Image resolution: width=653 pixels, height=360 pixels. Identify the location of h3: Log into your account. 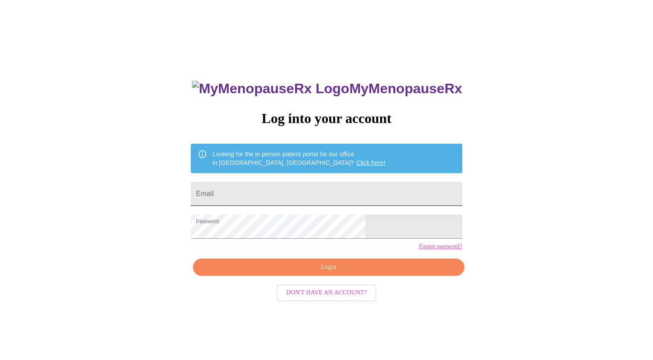
(326, 118).